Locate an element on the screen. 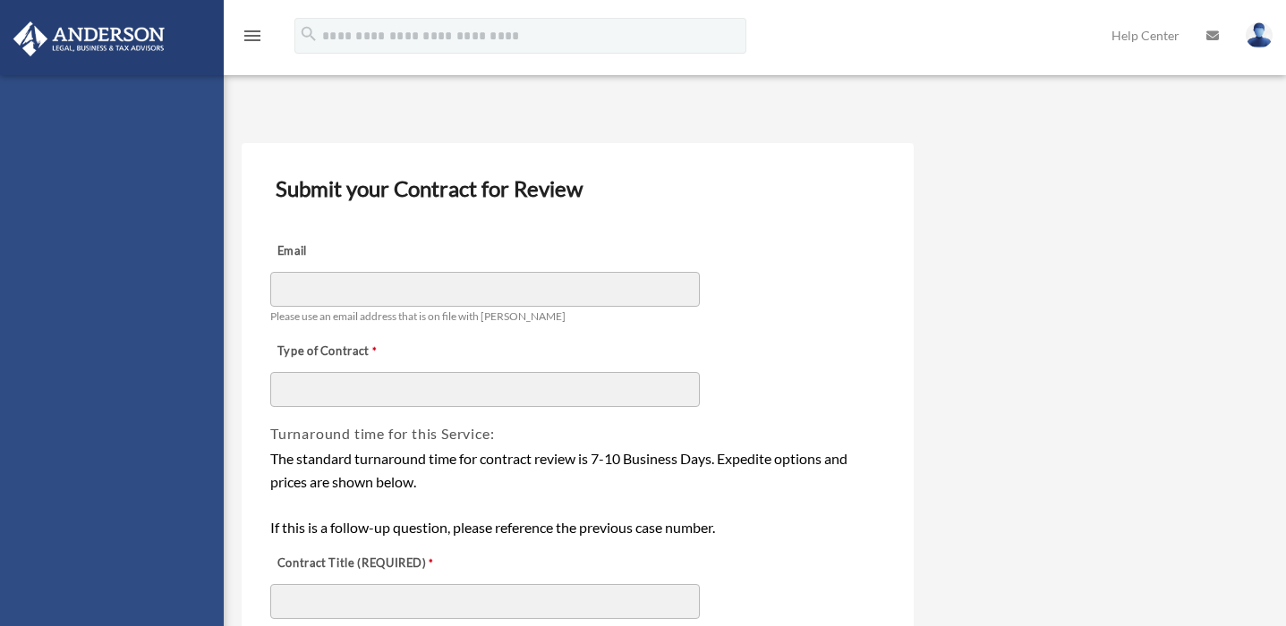 This screenshot has height=626, width=1286. div: The standard turnaround time for contract review is 7-10 Business Days. Expedite options and pric... is located at coordinates (577, 493).